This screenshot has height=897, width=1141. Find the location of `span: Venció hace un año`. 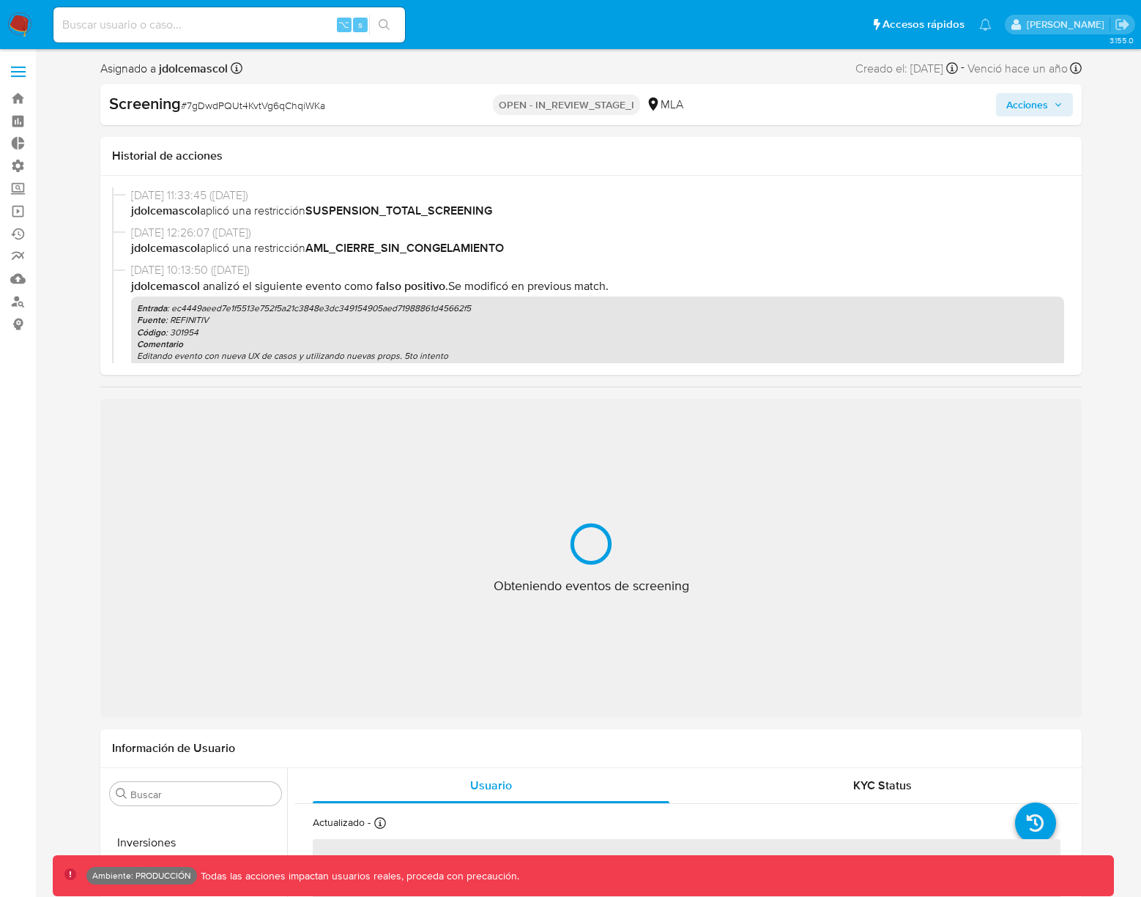

span: Venció hace un año is located at coordinates (1017, 69).